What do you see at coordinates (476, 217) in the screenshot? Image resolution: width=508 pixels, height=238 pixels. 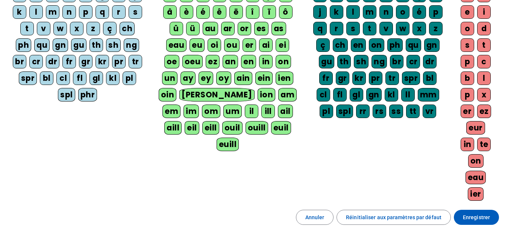 I see `button: Enregistrer` at bounding box center [476, 217].